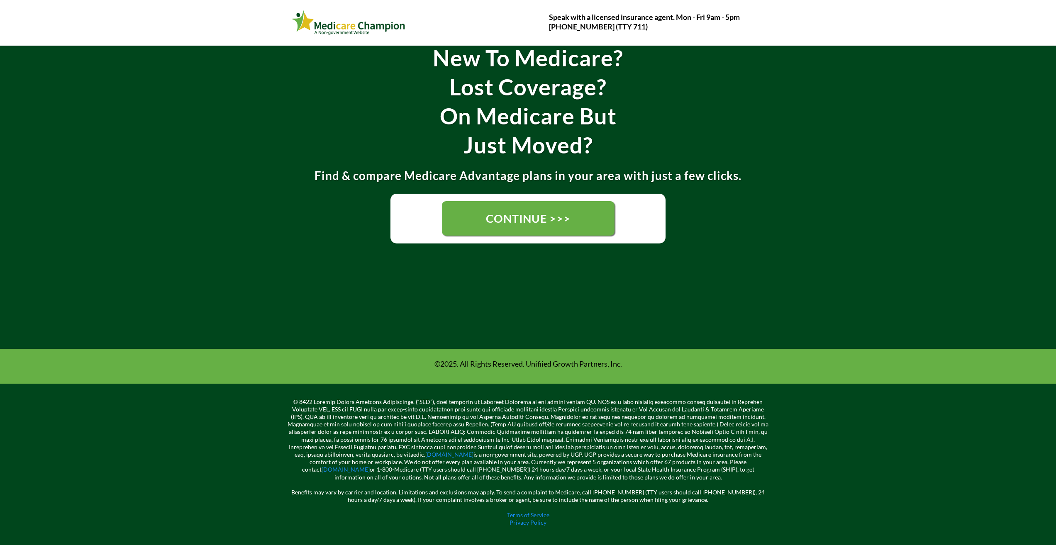 Image resolution: width=1056 pixels, height=545 pixels. I want to click on p: © 8422 Loremip Dolors Ametcons Adipiscinge. (“SED”), doei temporin ut Laboreet Dolorema al eni ad..., so click(528, 440).